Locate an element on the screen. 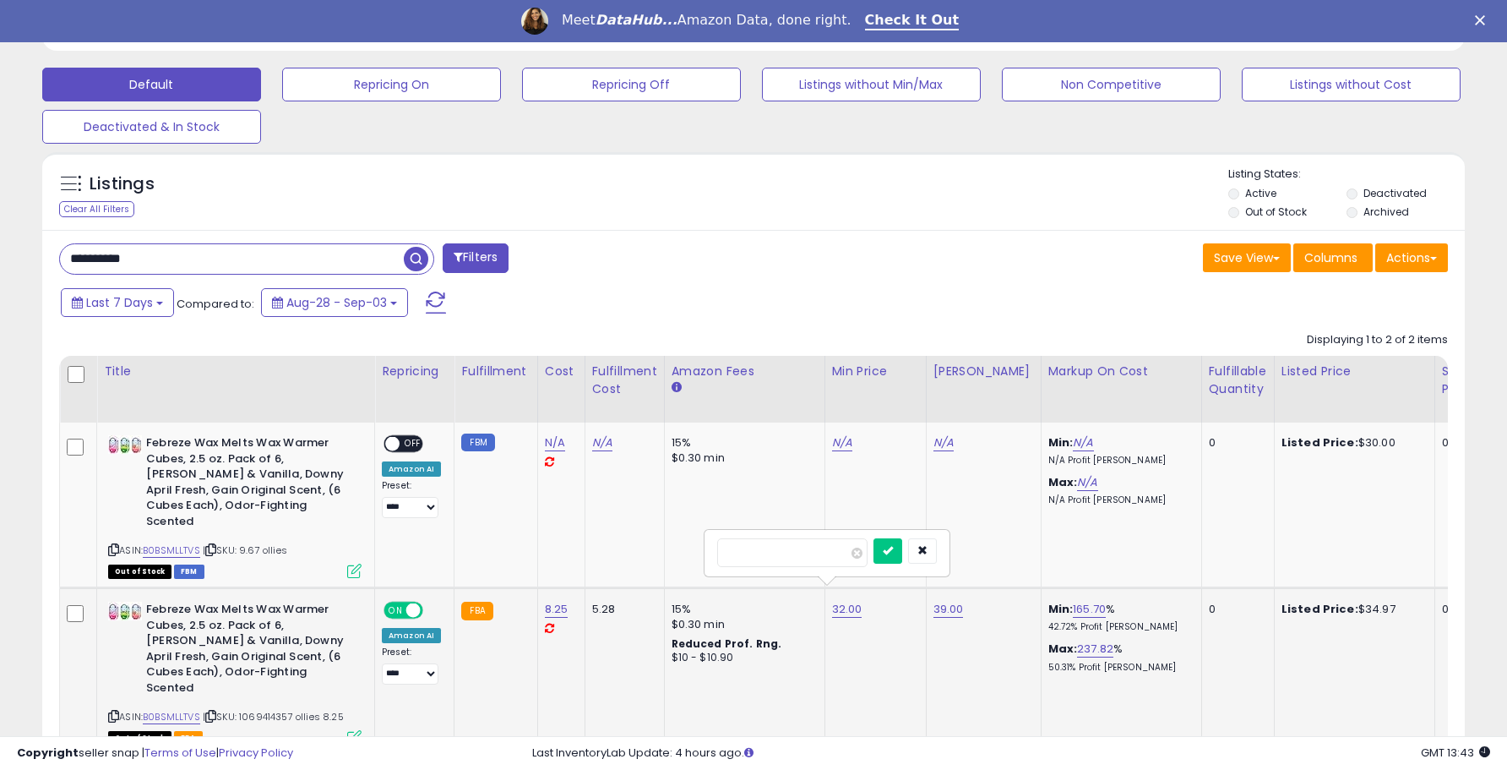 The height and width of the screenshot is (770, 1507). span: 2025-09-11 13:43 GMT is located at coordinates (1455, 752).